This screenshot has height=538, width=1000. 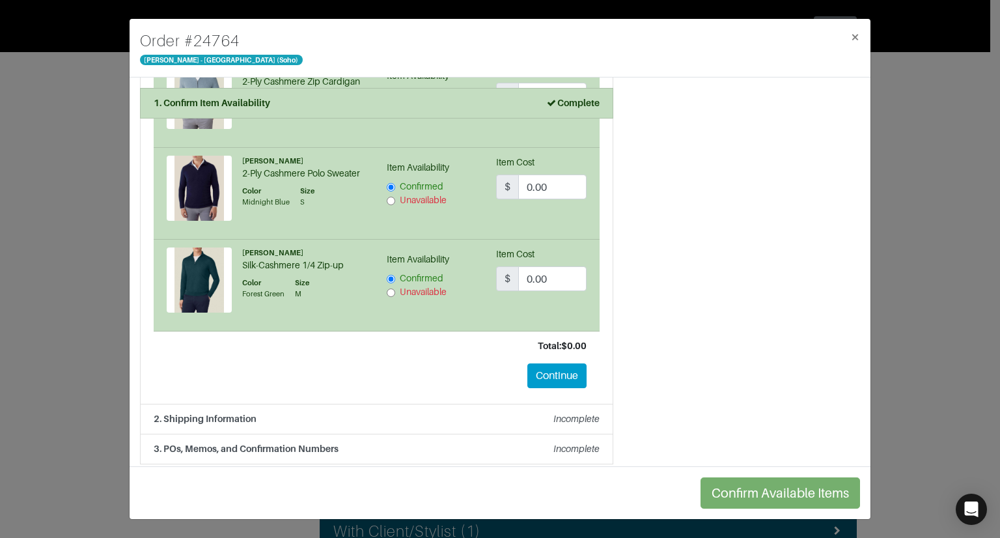 I want to click on strong: 2. Shipping Information, so click(x=205, y=419).